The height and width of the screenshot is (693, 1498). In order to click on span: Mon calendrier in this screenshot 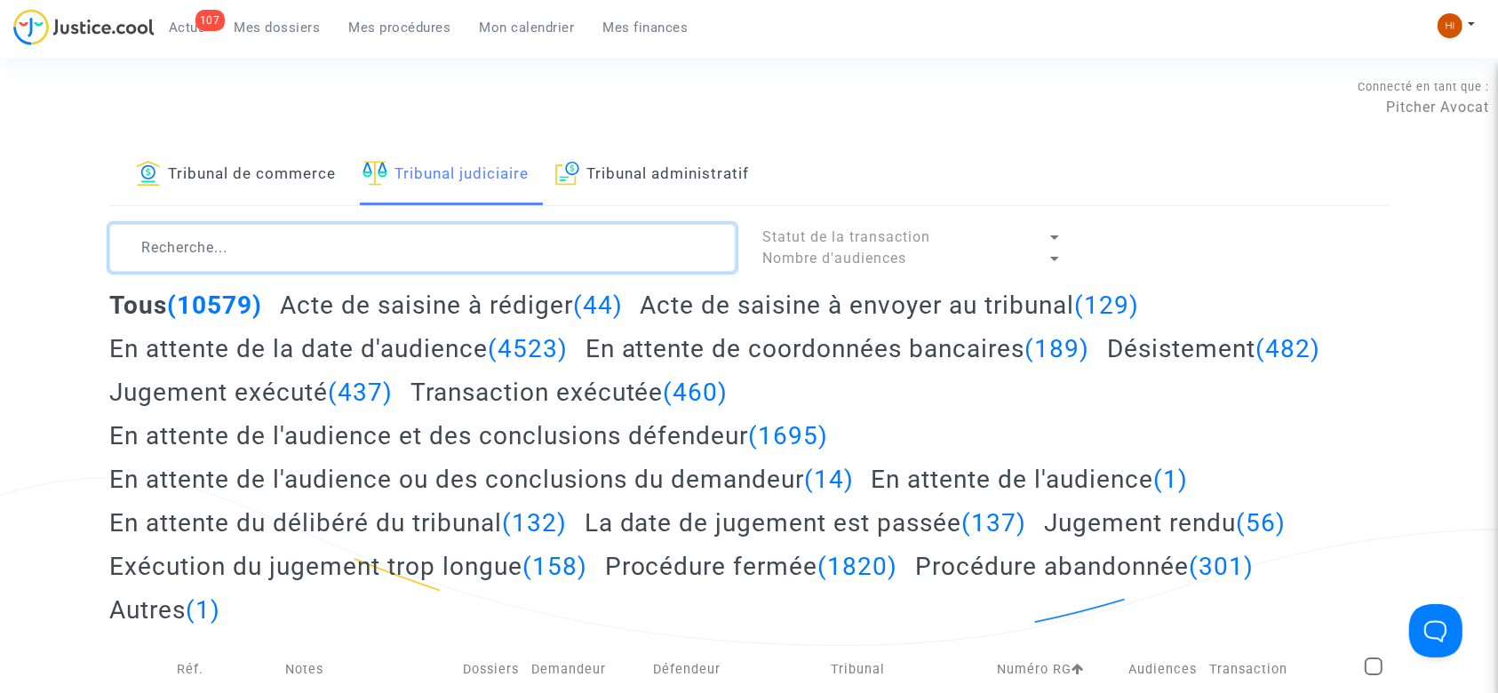, I will do `click(527, 28)`.